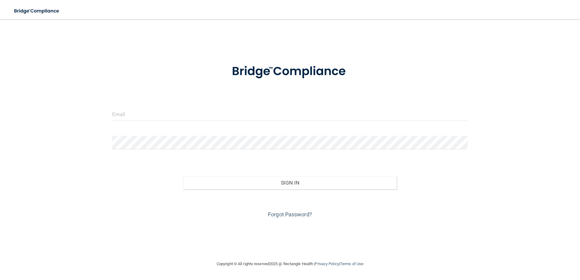 This screenshot has width=580, height=280. I want to click on div: Copyright © All rights reserved 2025 @ Rectangle Health | |, so click(290, 264).